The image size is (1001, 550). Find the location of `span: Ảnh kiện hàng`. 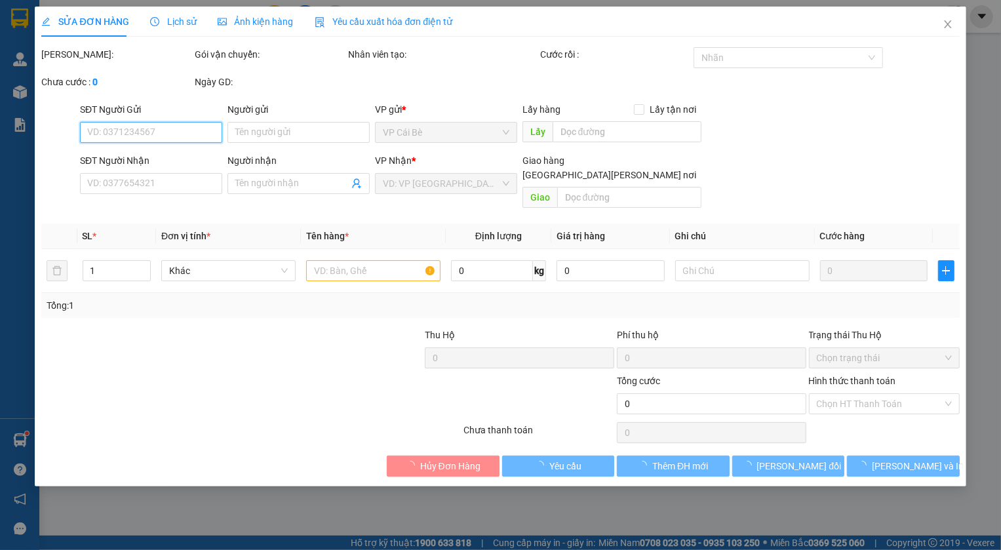

span: Ảnh kiện hàng is located at coordinates (256, 22).